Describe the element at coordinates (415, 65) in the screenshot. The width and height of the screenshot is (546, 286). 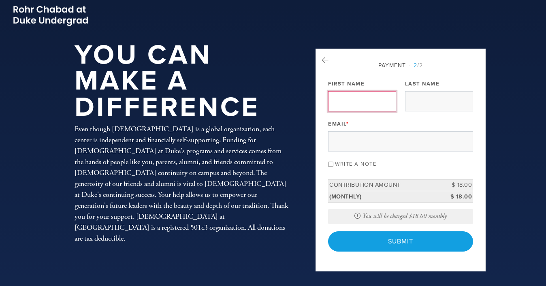
I see `span: 2` at that location.